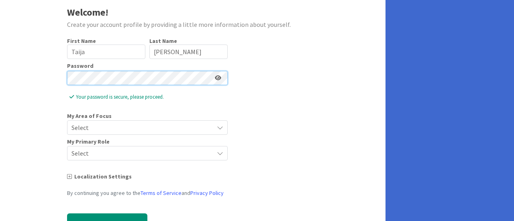  What do you see at coordinates (88, 142) in the screenshot?
I see `span: My Primary Role` at bounding box center [88, 142].